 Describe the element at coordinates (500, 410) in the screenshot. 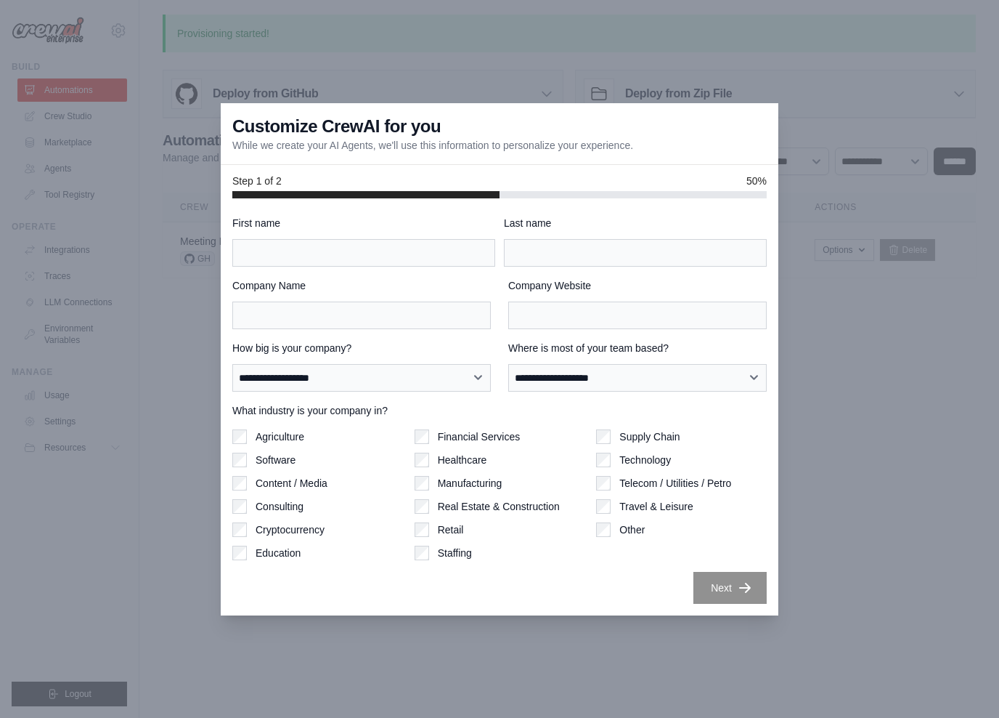

I see `label: What industry is your company in?` at that location.